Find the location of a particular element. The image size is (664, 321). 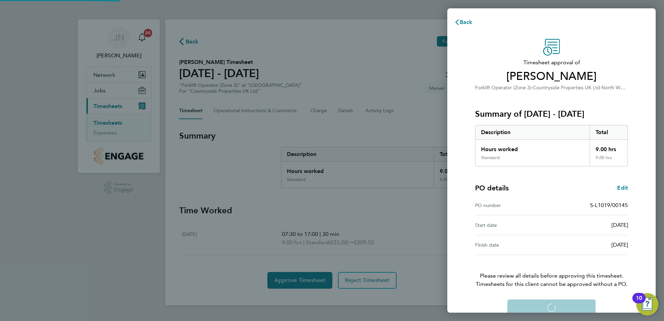

span: Back is located at coordinates (466, 22).